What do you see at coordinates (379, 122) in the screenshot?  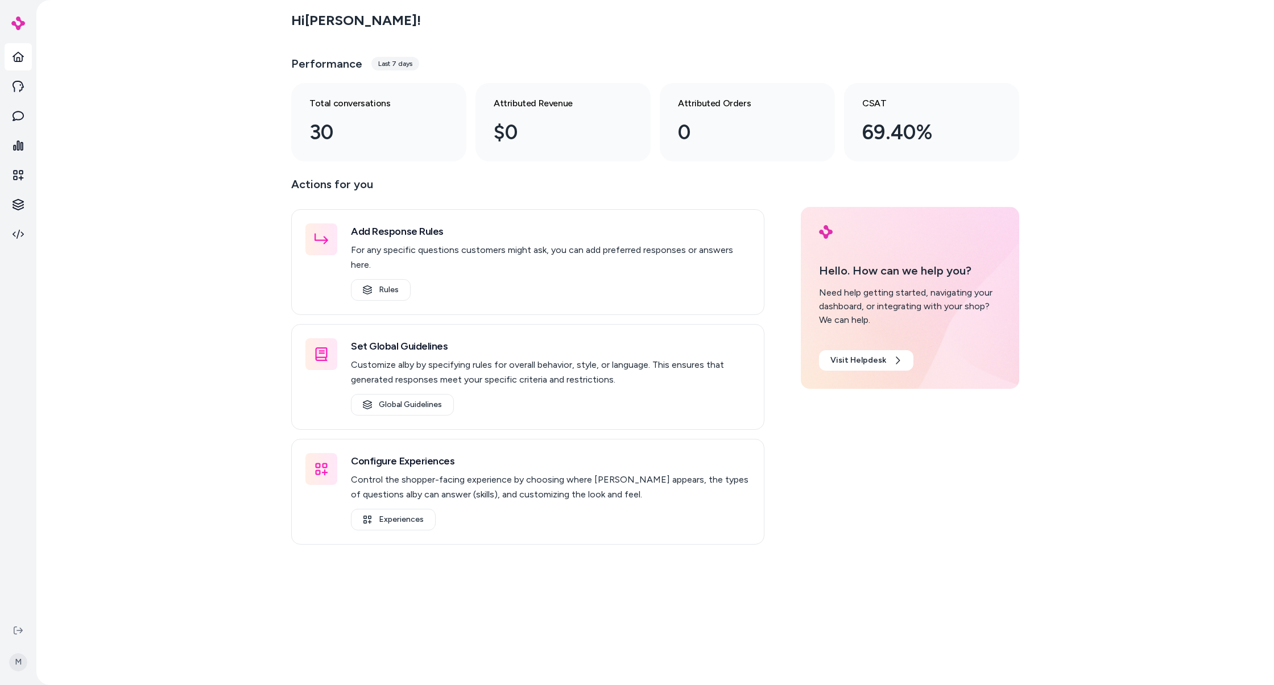 I see `a: Total conversations 30` at bounding box center [379, 122].